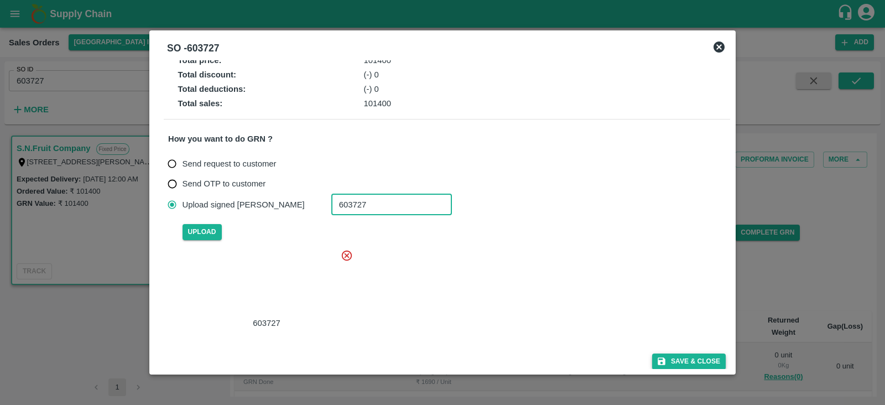  I want to click on input: Enter bill number, so click(392, 205).